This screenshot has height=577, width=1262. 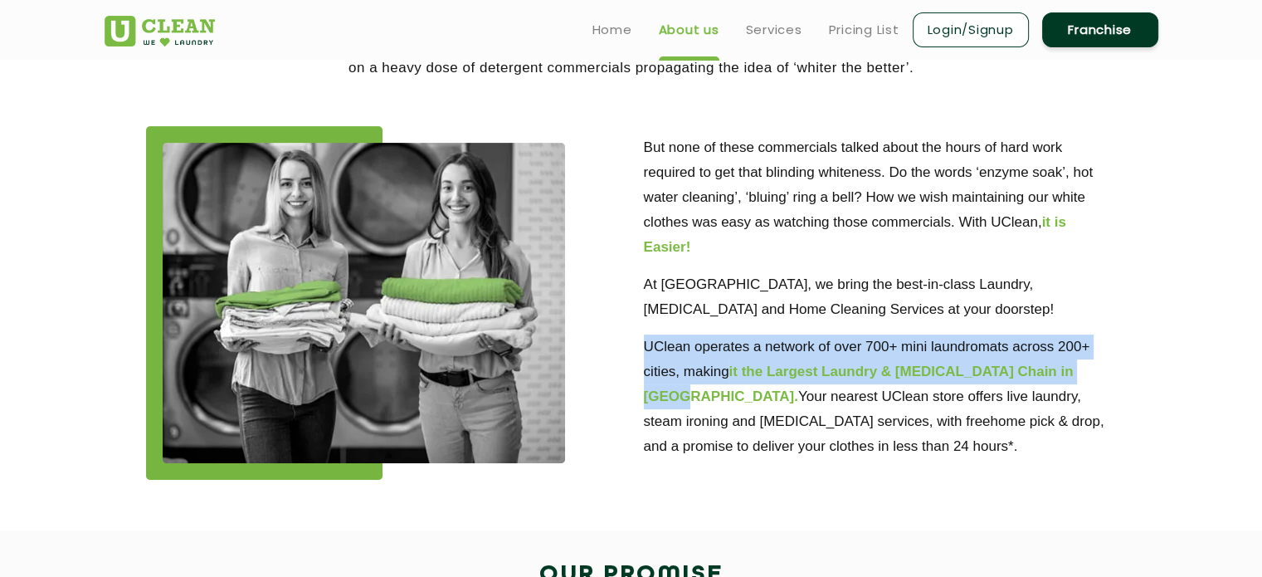 What do you see at coordinates (774, 30) in the screenshot?
I see `a: Services` at bounding box center [774, 30].